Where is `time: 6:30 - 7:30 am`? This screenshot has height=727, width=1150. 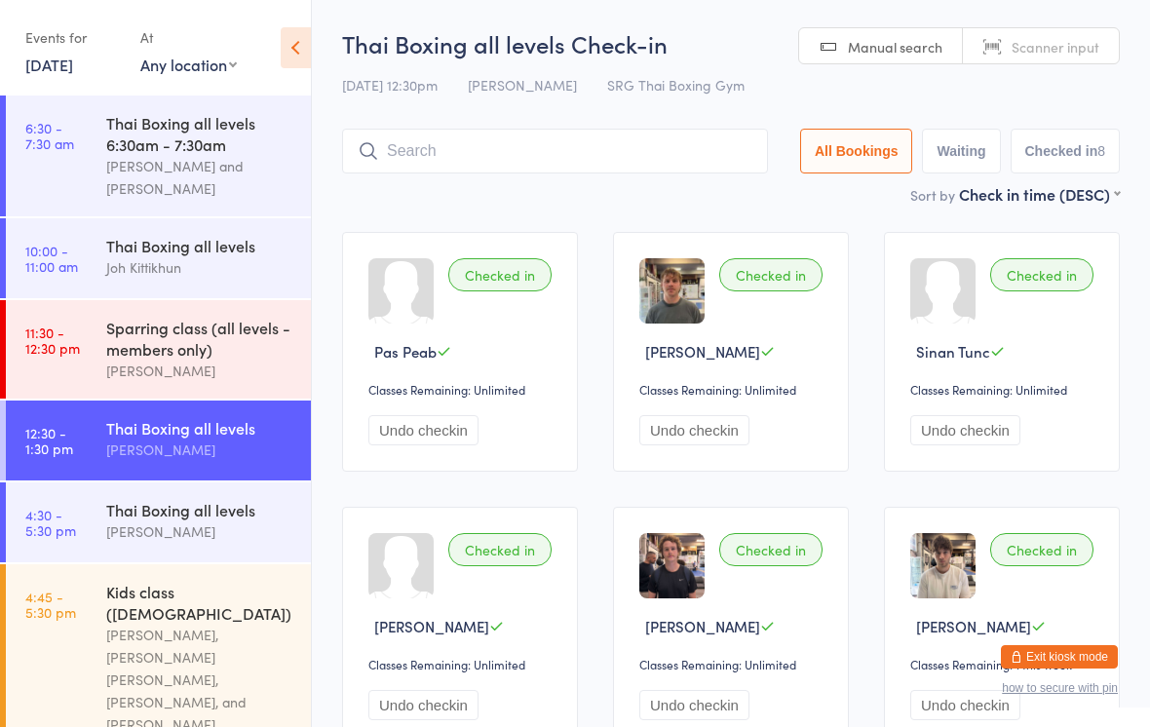 time: 6:30 - 7:30 am is located at coordinates (50, 135).